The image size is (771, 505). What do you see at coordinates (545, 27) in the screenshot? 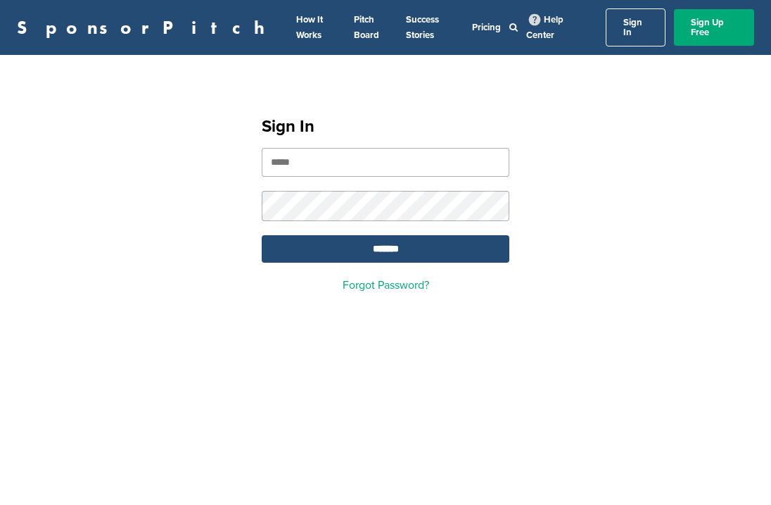
I see `a: Help Center` at bounding box center [545, 27].